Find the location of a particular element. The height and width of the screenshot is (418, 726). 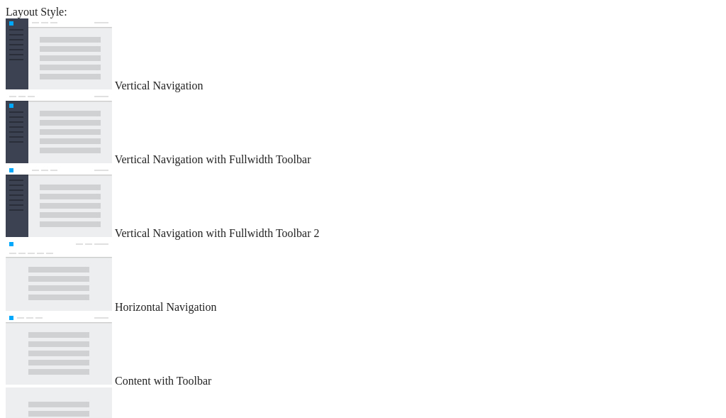

img: vertical-nav.jpg is located at coordinates (59, 54).